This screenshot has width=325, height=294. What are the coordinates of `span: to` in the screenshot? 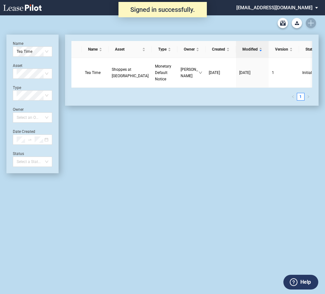 It's located at (30, 139).